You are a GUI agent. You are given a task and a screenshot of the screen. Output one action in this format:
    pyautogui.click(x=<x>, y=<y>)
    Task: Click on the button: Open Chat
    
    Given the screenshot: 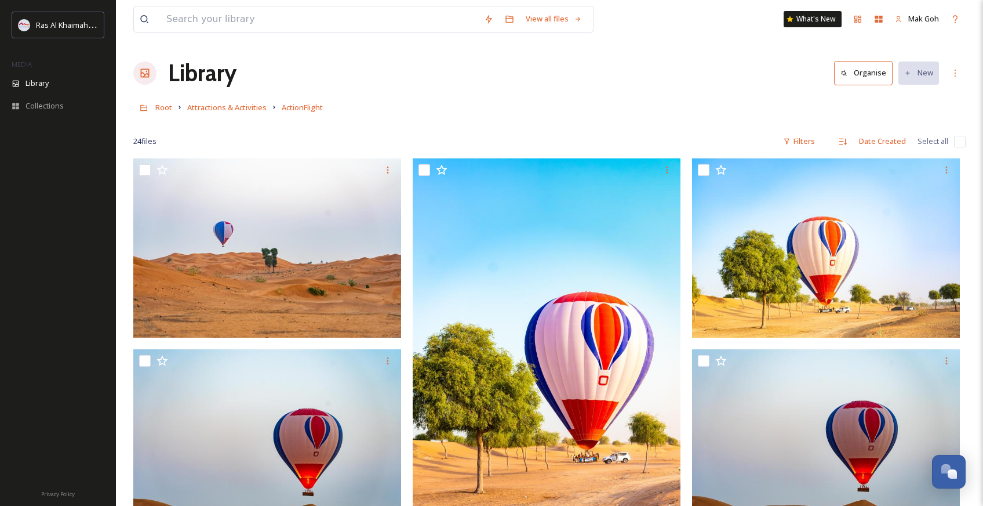 What is the action you would take?
    pyautogui.click(x=949, y=471)
    